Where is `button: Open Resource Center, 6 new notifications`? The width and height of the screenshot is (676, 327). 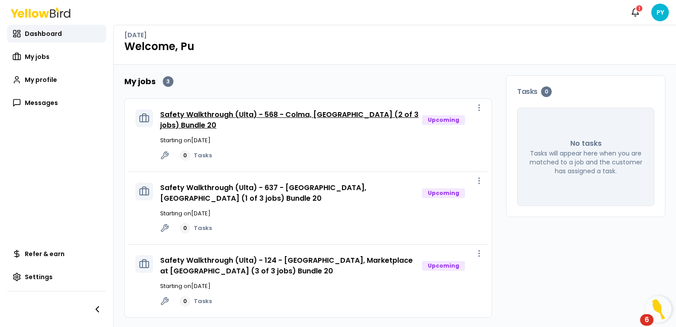 button: Open Resource Center, 6 new notifications is located at coordinates (659, 309).